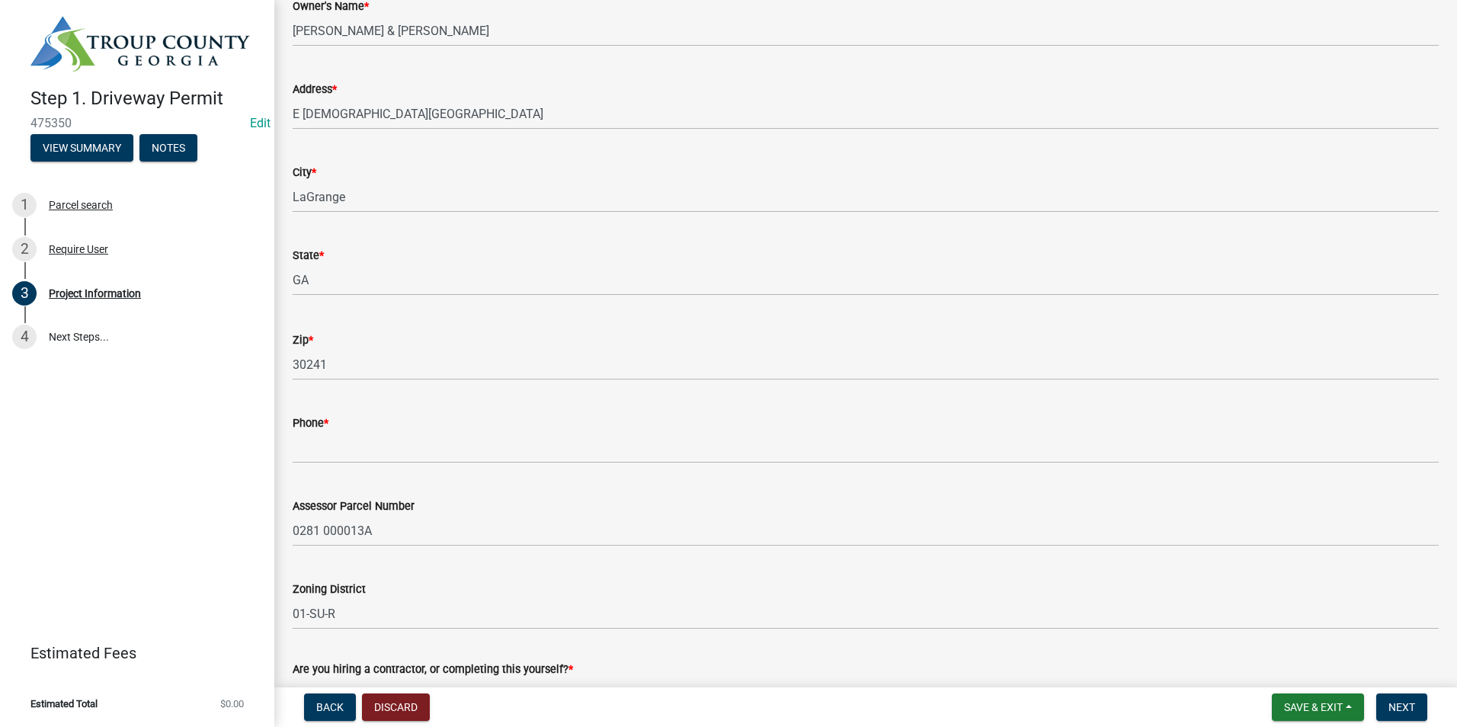 Image resolution: width=1457 pixels, height=727 pixels. I want to click on label: City, so click(304, 173).